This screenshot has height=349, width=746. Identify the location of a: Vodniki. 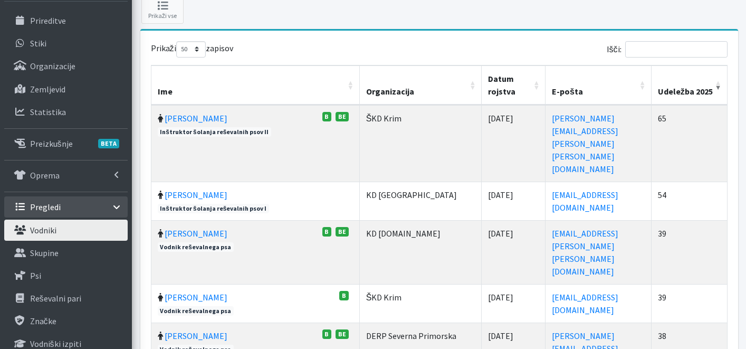
(66, 230).